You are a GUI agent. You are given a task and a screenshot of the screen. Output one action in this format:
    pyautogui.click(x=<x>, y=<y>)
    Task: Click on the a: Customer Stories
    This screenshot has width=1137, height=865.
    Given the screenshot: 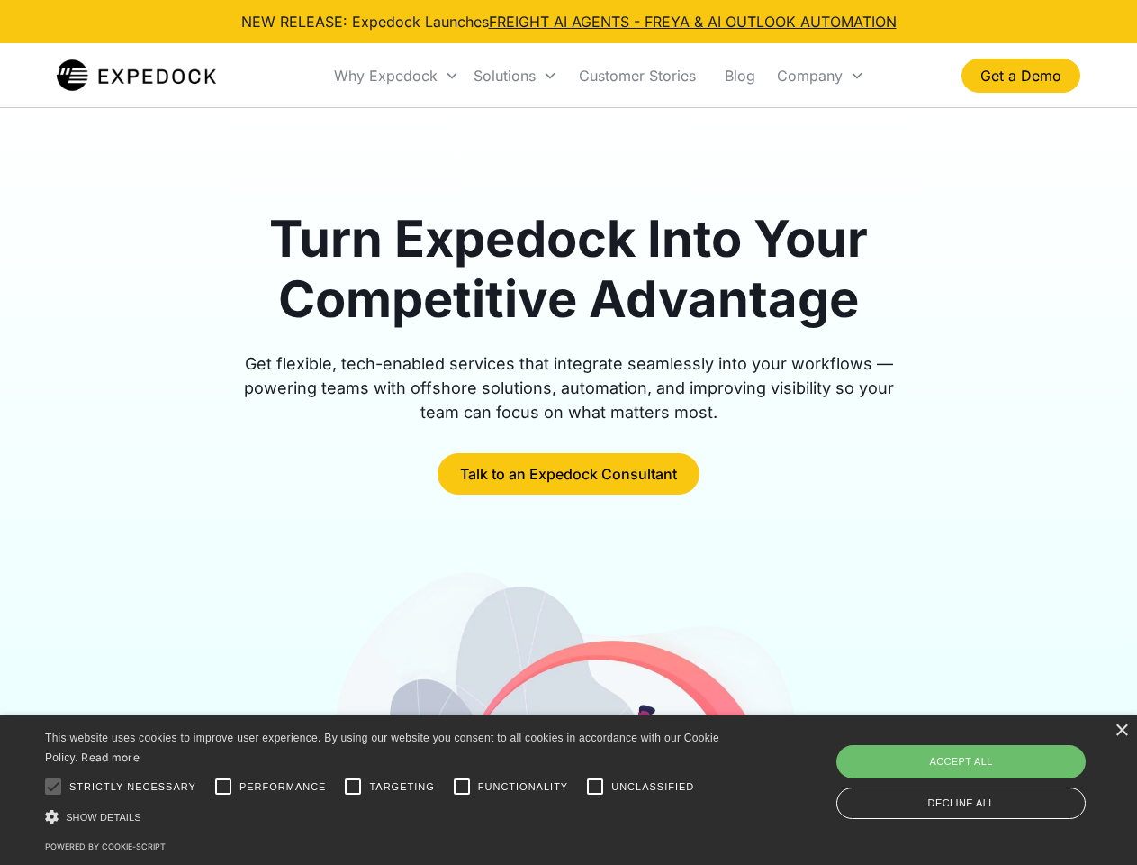 What is the action you would take?
    pyautogui.click(x=638, y=76)
    